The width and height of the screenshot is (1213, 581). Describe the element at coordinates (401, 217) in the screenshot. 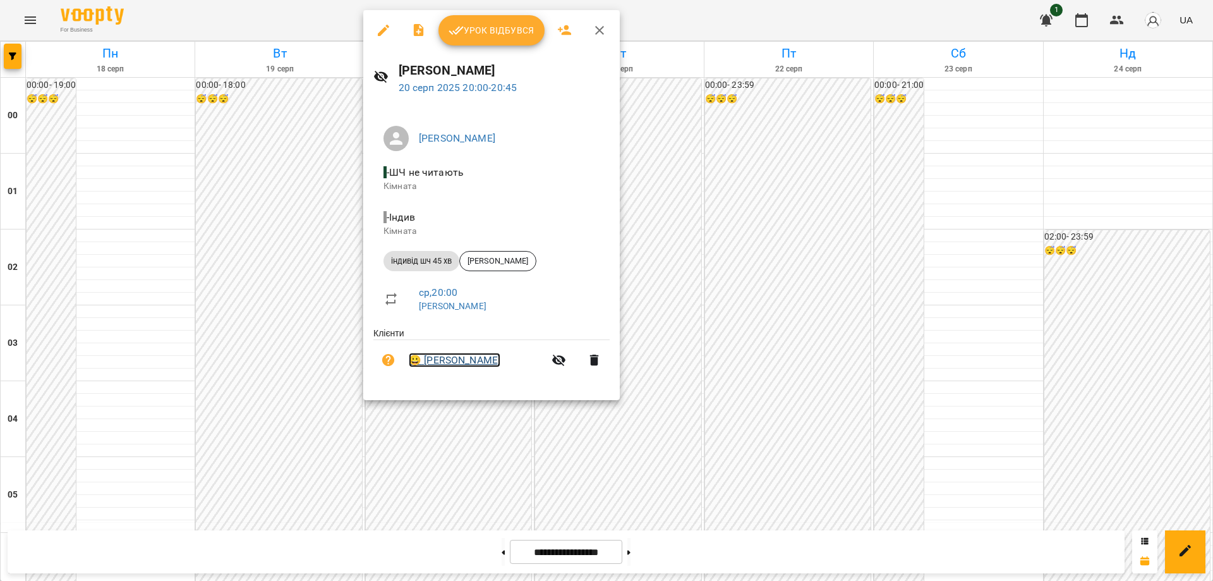

I see `span: - Індив` at that location.